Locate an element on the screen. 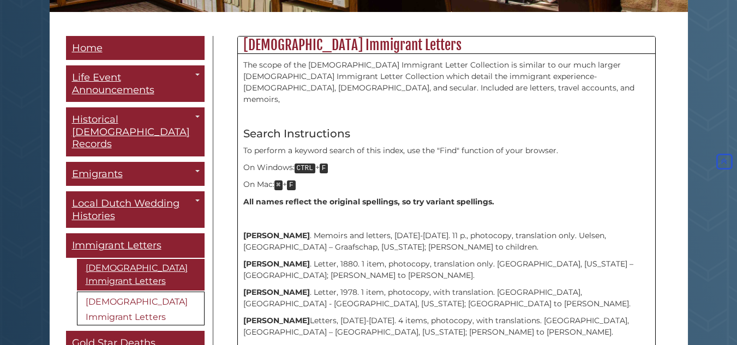  p: On Mac: + is located at coordinates (446, 185).